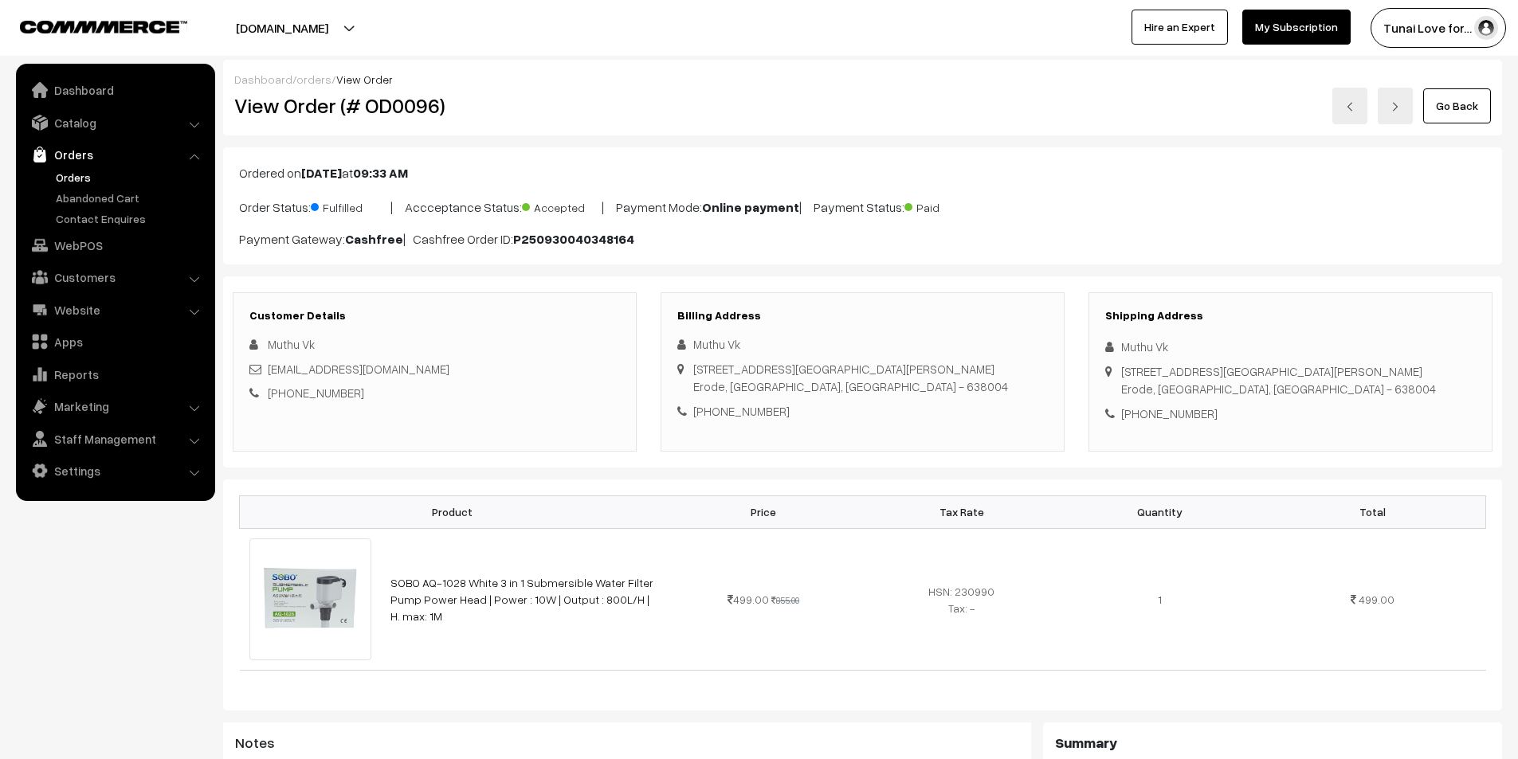 Image resolution: width=1518 pixels, height=759 pixels. I want to click on th: Tax Rate, so click(961, 512).